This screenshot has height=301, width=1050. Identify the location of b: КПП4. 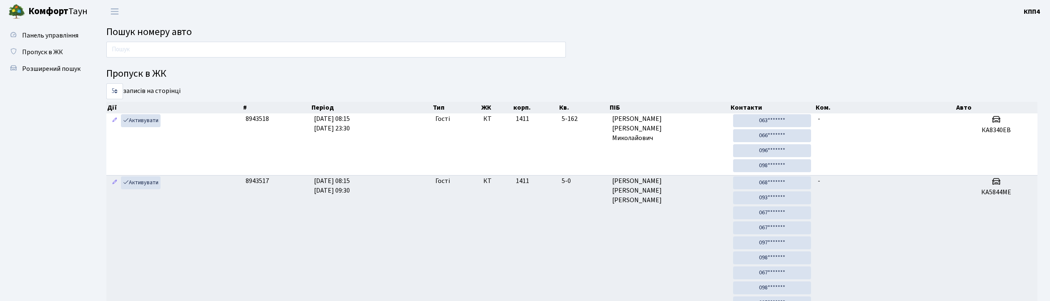
(1031, 12).